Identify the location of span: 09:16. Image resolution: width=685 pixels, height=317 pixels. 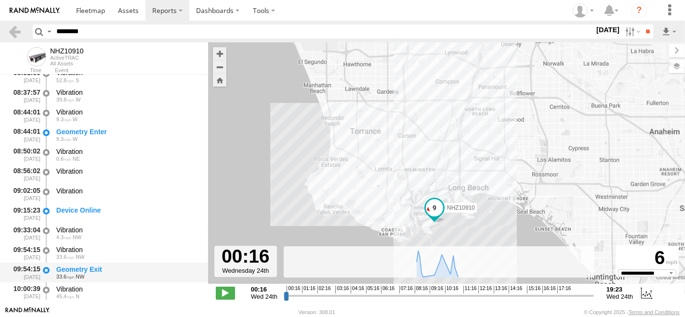
(436, 290).